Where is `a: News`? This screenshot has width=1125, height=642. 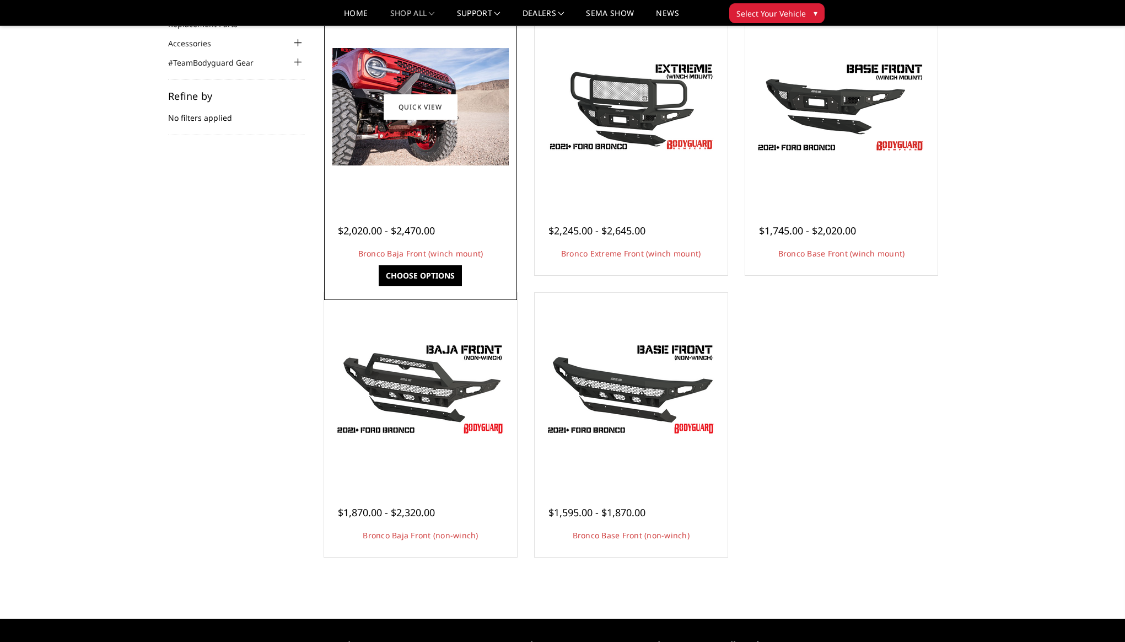
a: News is located at coordinates (667, 17).